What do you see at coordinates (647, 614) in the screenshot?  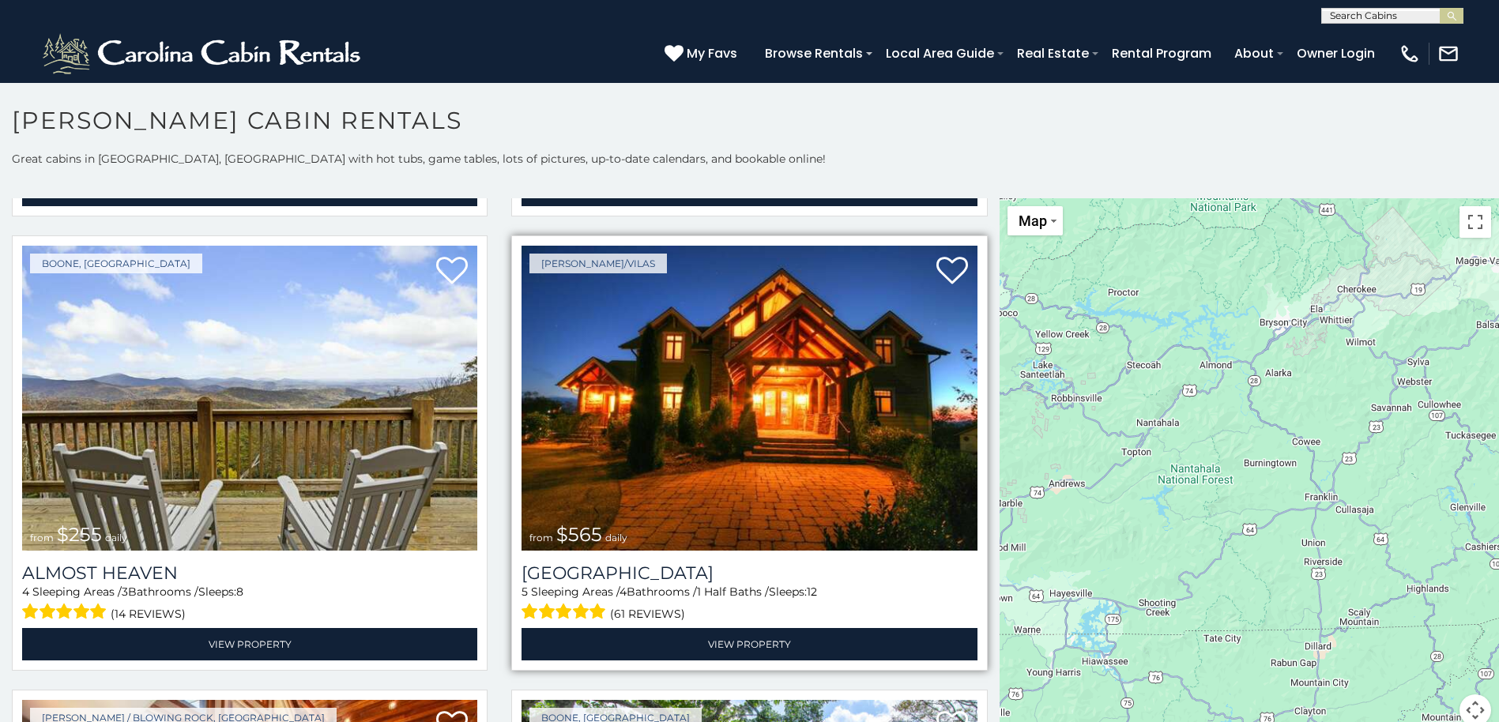 I see `span: (61 reviews)` at bounding box center [647, 614].